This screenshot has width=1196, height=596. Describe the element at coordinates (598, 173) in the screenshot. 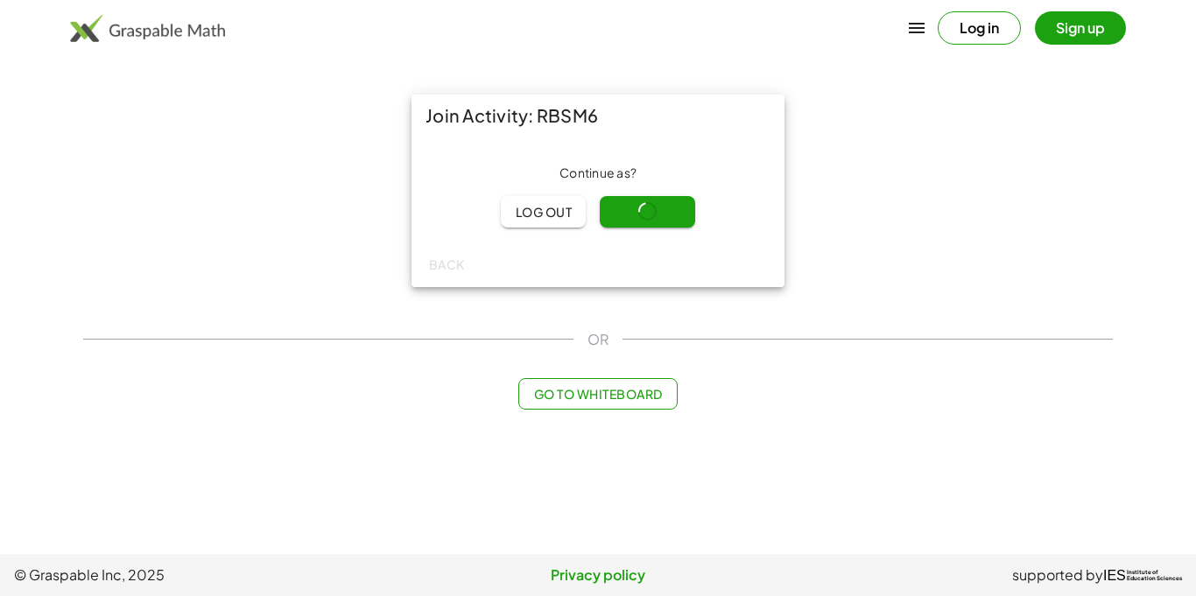

I see `div: Continue as ?` at that location.